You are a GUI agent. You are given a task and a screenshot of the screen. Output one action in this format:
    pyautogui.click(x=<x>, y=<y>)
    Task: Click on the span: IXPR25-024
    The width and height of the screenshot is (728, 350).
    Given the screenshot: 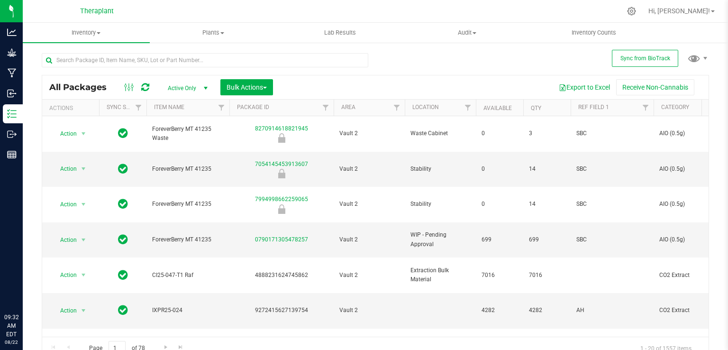 What is the action you would take?
    pyautogui.click(x=188, y=310)
    